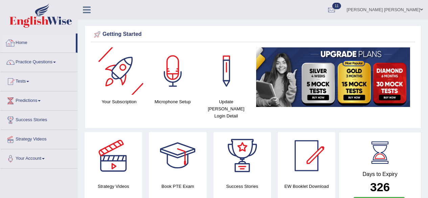  Describe the element at coordinates (113, 186) in the screenshot. I see `h4: Strategy Videos` at that location.